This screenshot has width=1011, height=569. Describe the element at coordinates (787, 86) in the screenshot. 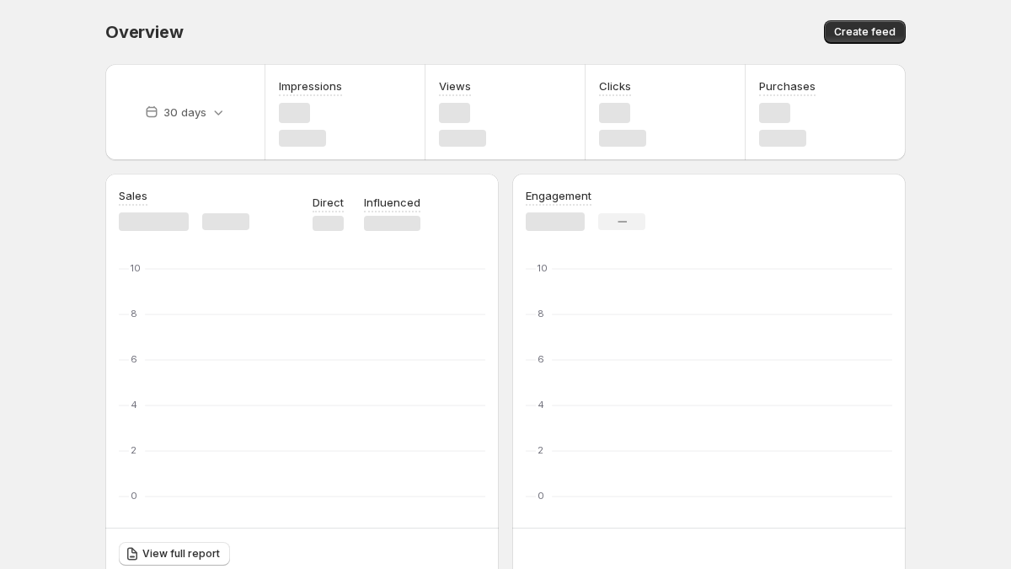

I see `h3: Purchases` at that location.